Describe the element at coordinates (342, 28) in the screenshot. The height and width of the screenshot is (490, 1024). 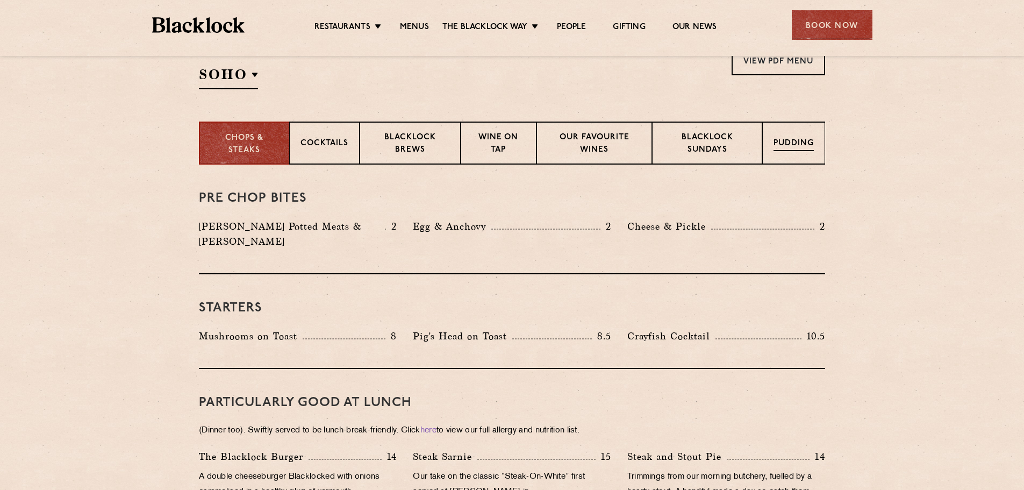
I see `a: Restaurants` at that location.